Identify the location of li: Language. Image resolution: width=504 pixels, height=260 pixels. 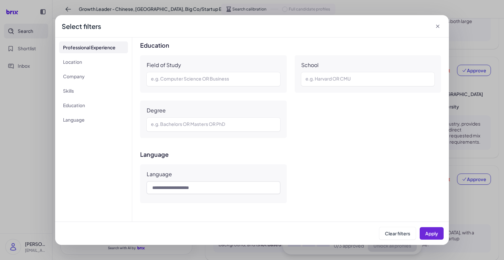
(94, 119).